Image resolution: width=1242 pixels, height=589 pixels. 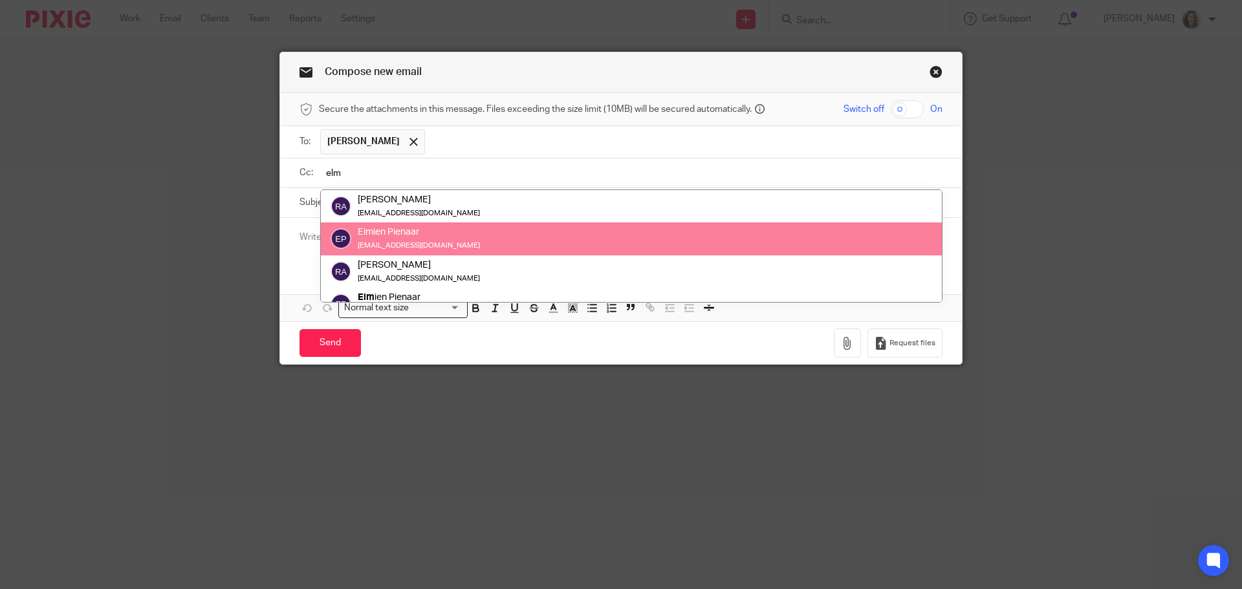 What do you see at coordinates (425, 298) in the screenshot?
I see `div: ien Pienaar` at bounding box center [425, 298].